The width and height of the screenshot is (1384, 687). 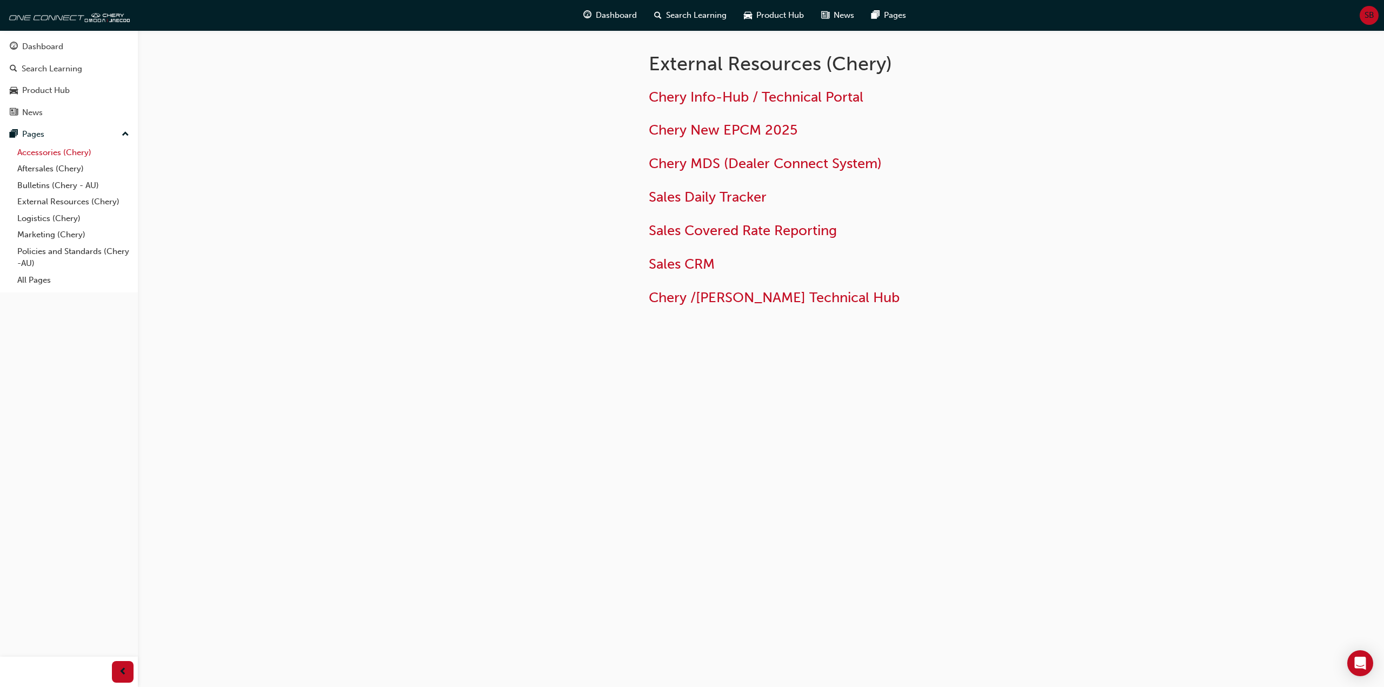 What do you see at coordinates (723, 130) in the screenshot?
I see `span: Chery New EPCM 2025` at bounding box center [723, 130].